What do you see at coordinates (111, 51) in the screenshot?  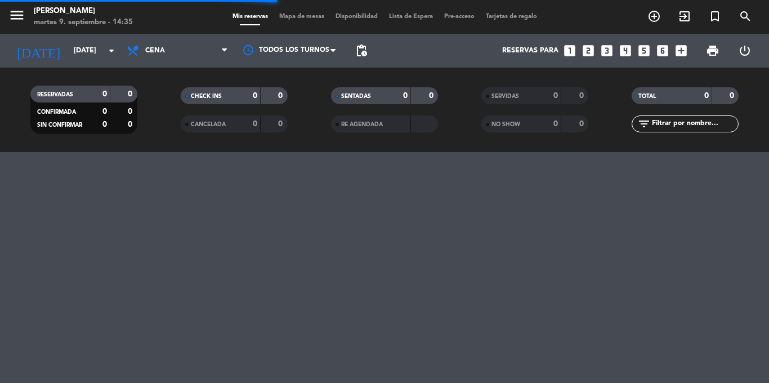 I see `i: arrow_drop_down` at bounding box center [111, 51].